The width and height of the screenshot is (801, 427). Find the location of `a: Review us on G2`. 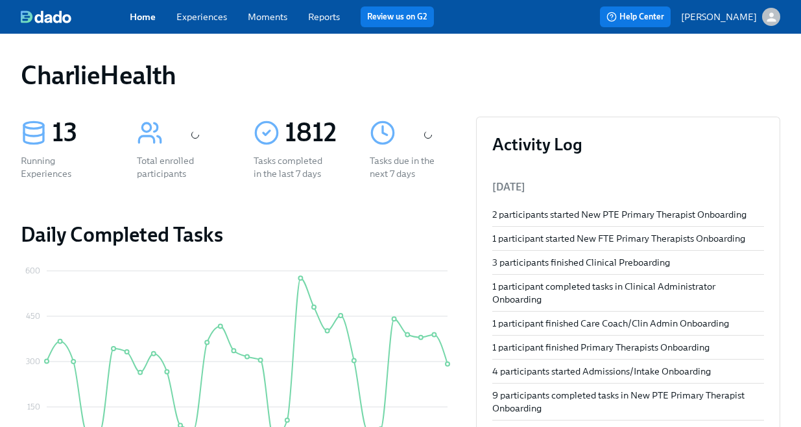

a: Review us on G2 is located at coordinates (397, 17).